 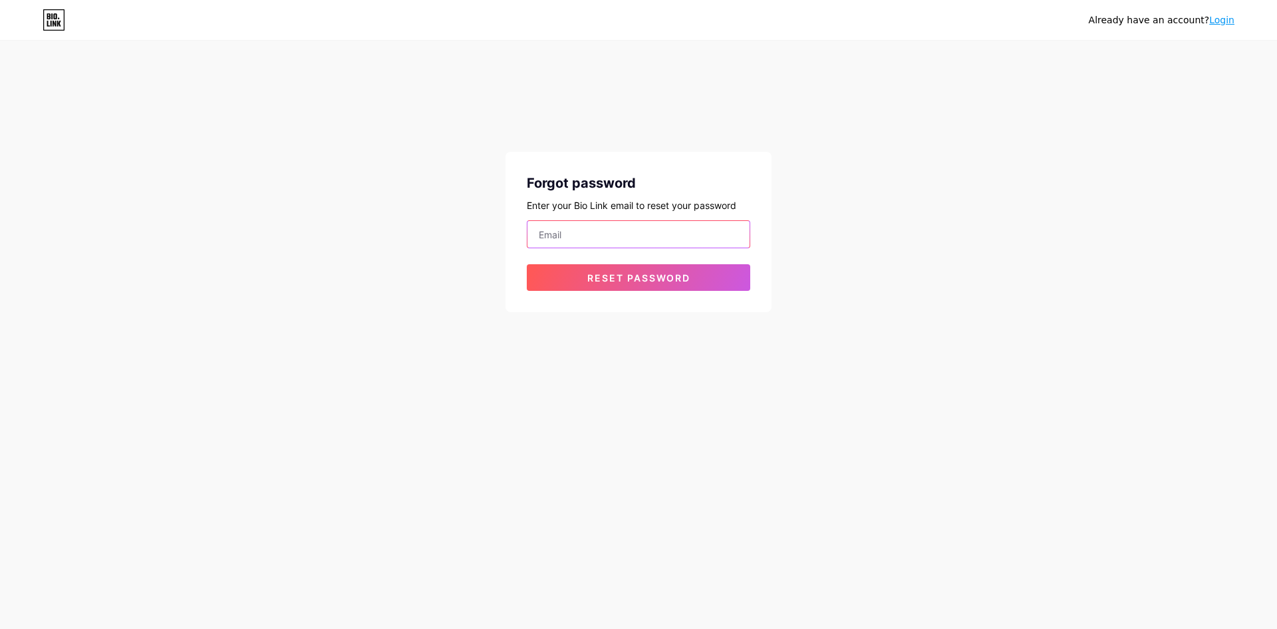 What do you see at coordinates (639, 234) in the screenshot?
I see `input: Email` at bounding box center [639, 234].